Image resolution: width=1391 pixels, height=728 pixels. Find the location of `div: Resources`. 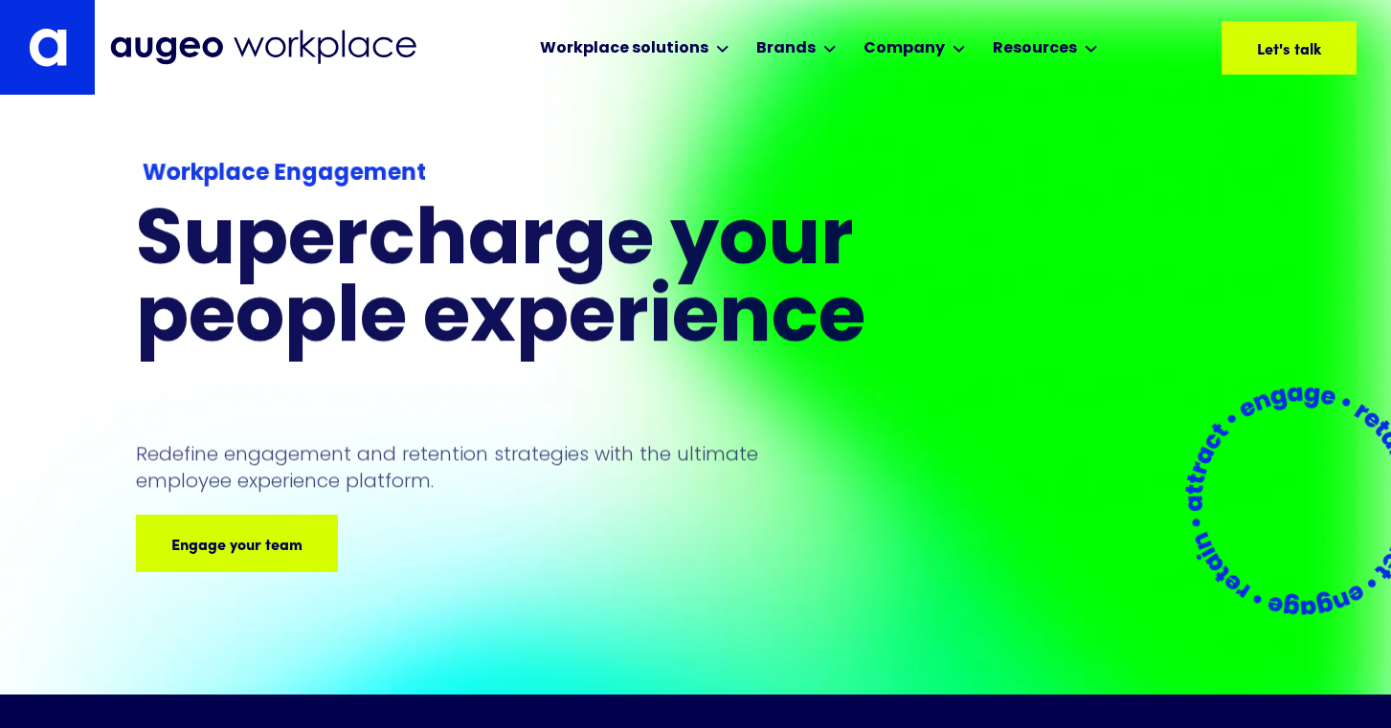

div: Resources is located at coordinates (1035, 49).